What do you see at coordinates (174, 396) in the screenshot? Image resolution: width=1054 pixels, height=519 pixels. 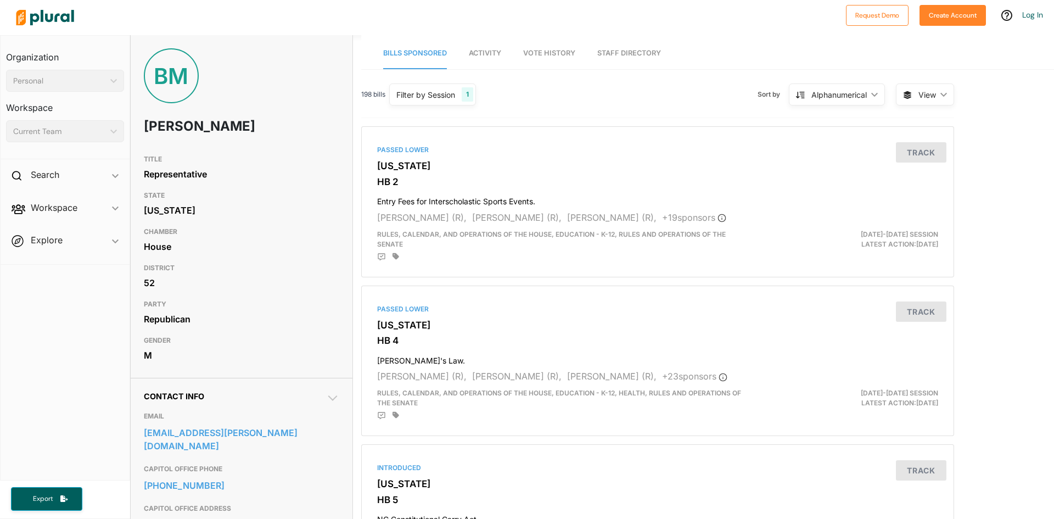 I see `span: Contact Info` at bounding box center [174, 396].